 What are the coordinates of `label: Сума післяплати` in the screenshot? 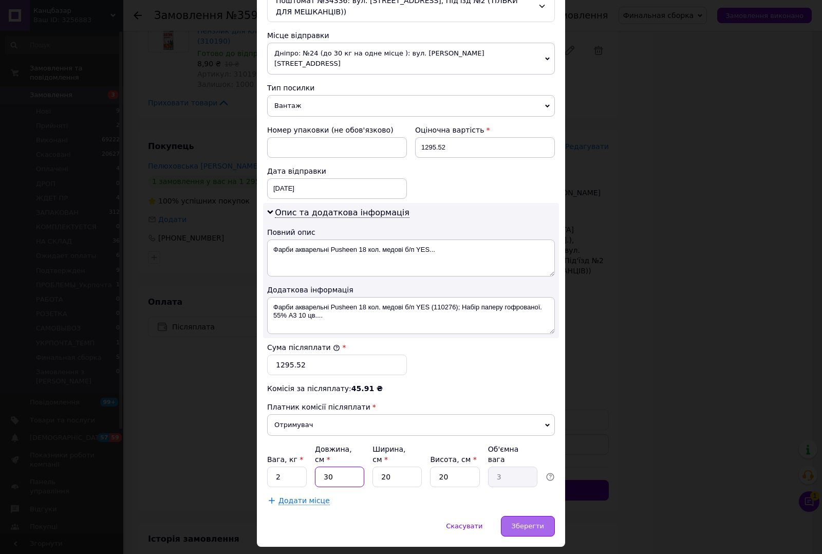 It's located at (304, 347).